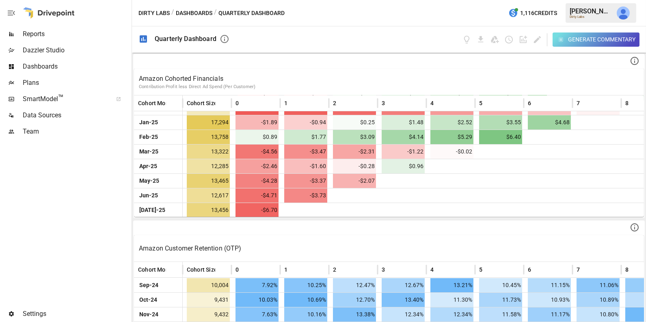 Image resolution: width=646 pixels, height=322 pixels. I want to click on span: Nov-24, so click(149, 314).